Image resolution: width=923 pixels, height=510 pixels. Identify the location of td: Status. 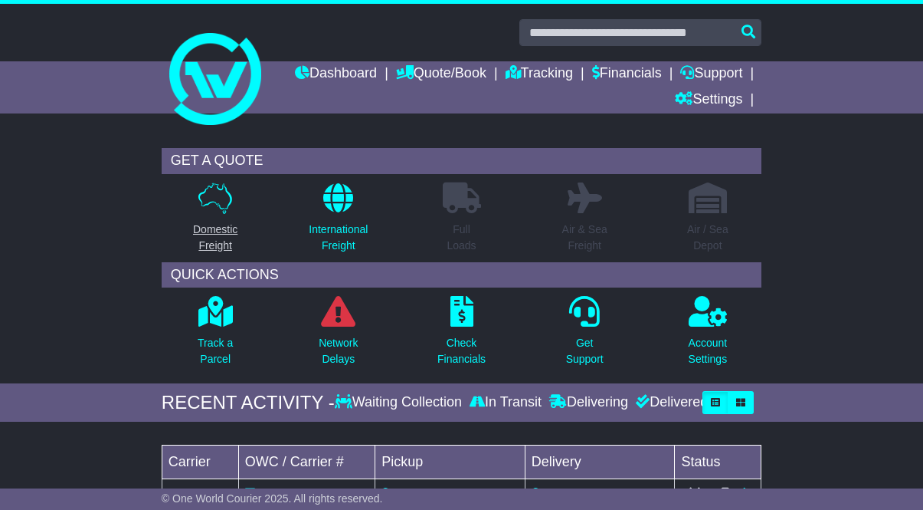
(718, 462).